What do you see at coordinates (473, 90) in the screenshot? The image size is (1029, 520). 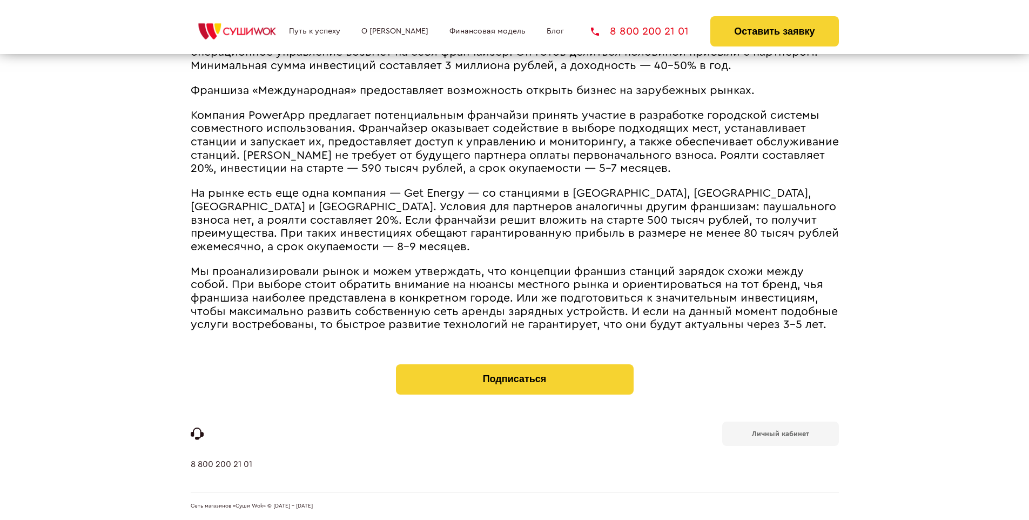 I see `span: Франшиза «Международная» предоставляет возможность открыть бизнес на зарубежных рынках.` at bounding box center [473, 90].